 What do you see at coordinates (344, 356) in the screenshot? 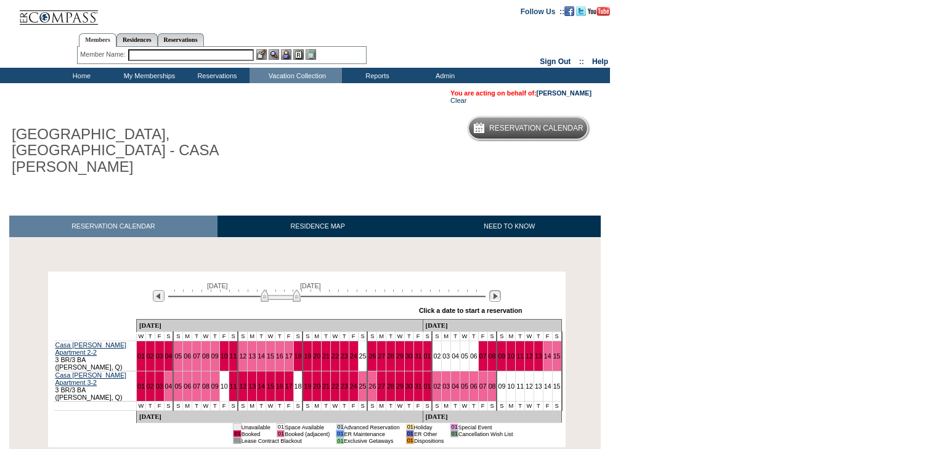
I see `a: 23` at bounding box center [344, 356].